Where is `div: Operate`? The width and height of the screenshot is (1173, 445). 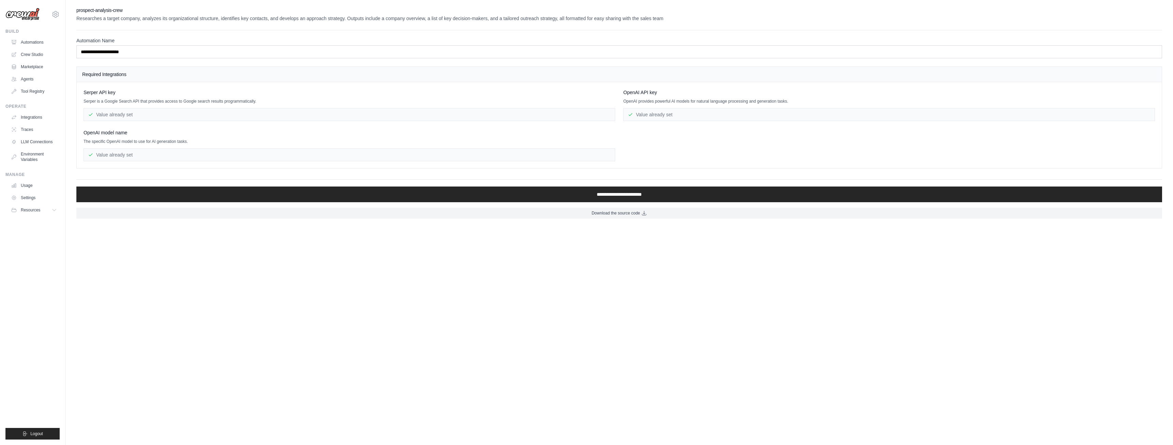
div: Operate is located at coordinates (32, 106).